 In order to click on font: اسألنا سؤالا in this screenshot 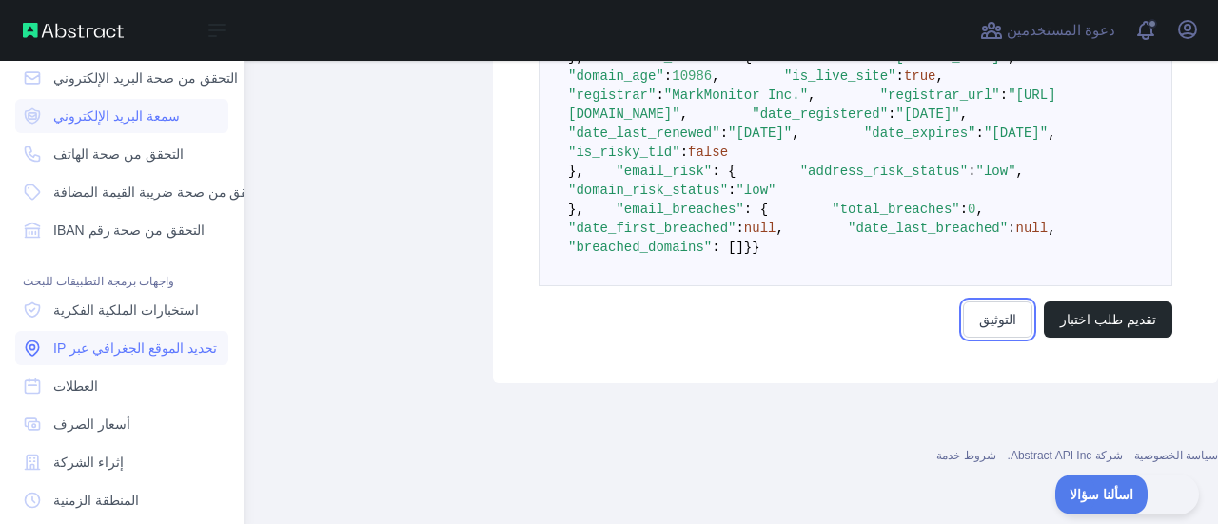, I will do `click(46, 20)`.